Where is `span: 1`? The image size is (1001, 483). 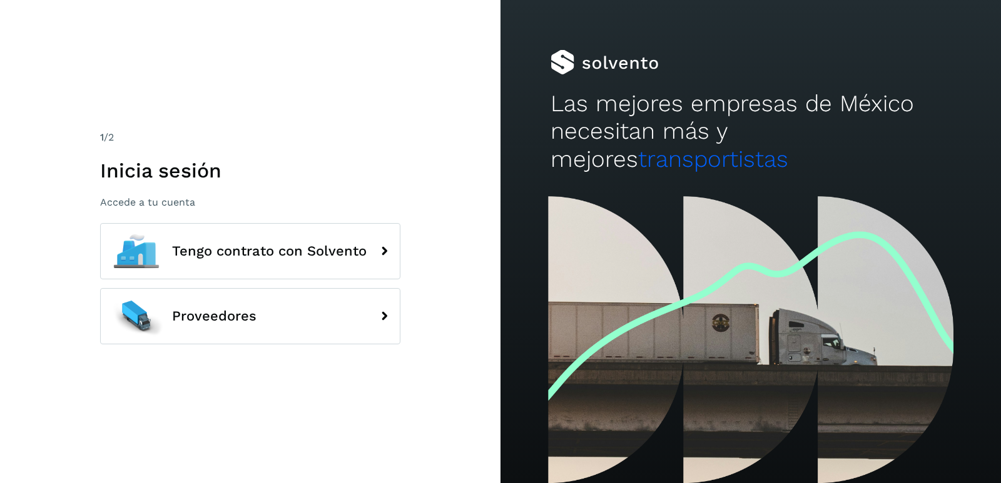 span: 1 is located at coordinates (102, 137).